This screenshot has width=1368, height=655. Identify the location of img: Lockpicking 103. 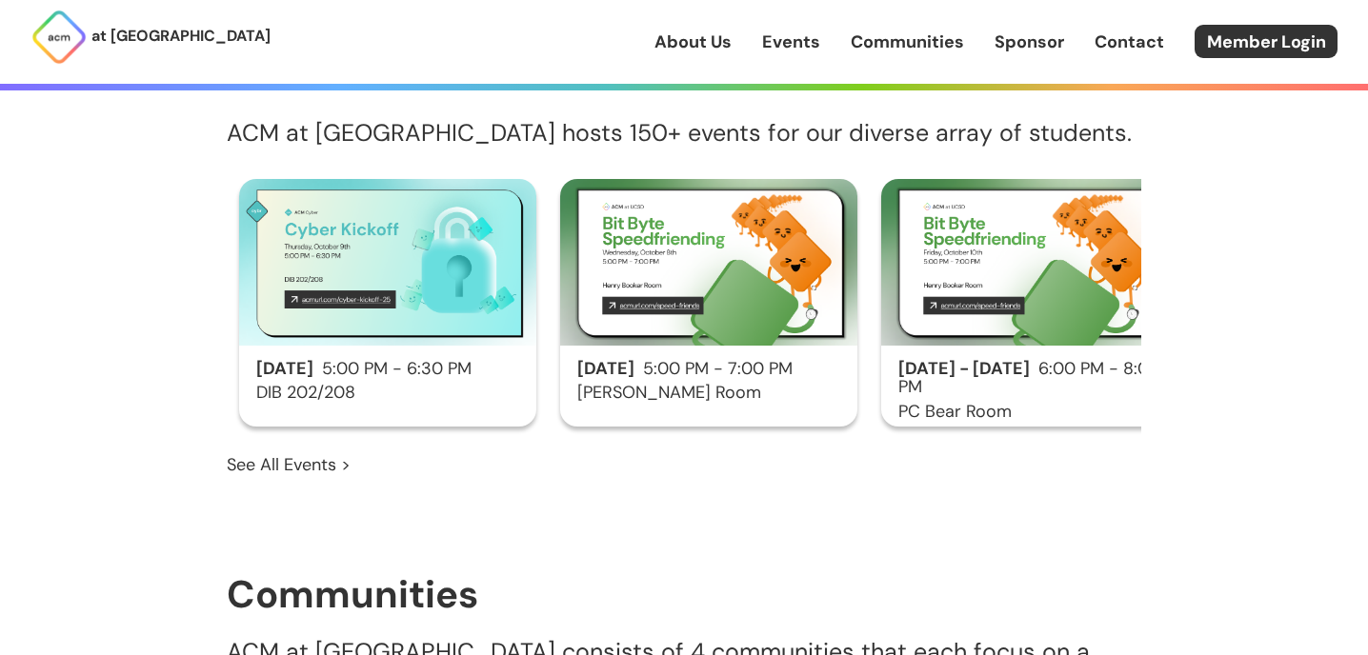
(388, 262).